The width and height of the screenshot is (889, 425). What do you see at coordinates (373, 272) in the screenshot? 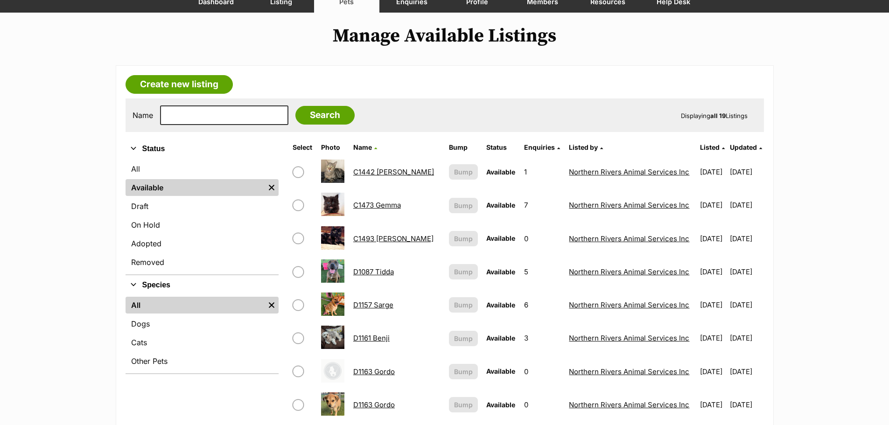
I see `a: D1087 Tidda` at bounding box center [373, 272].